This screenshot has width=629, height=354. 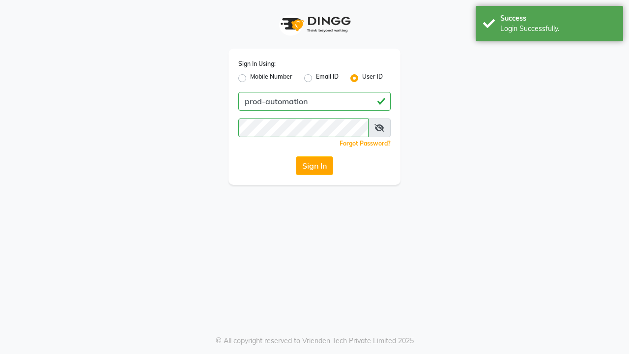 I want to click on div: Login Successfully., so click(x=558, y=29).